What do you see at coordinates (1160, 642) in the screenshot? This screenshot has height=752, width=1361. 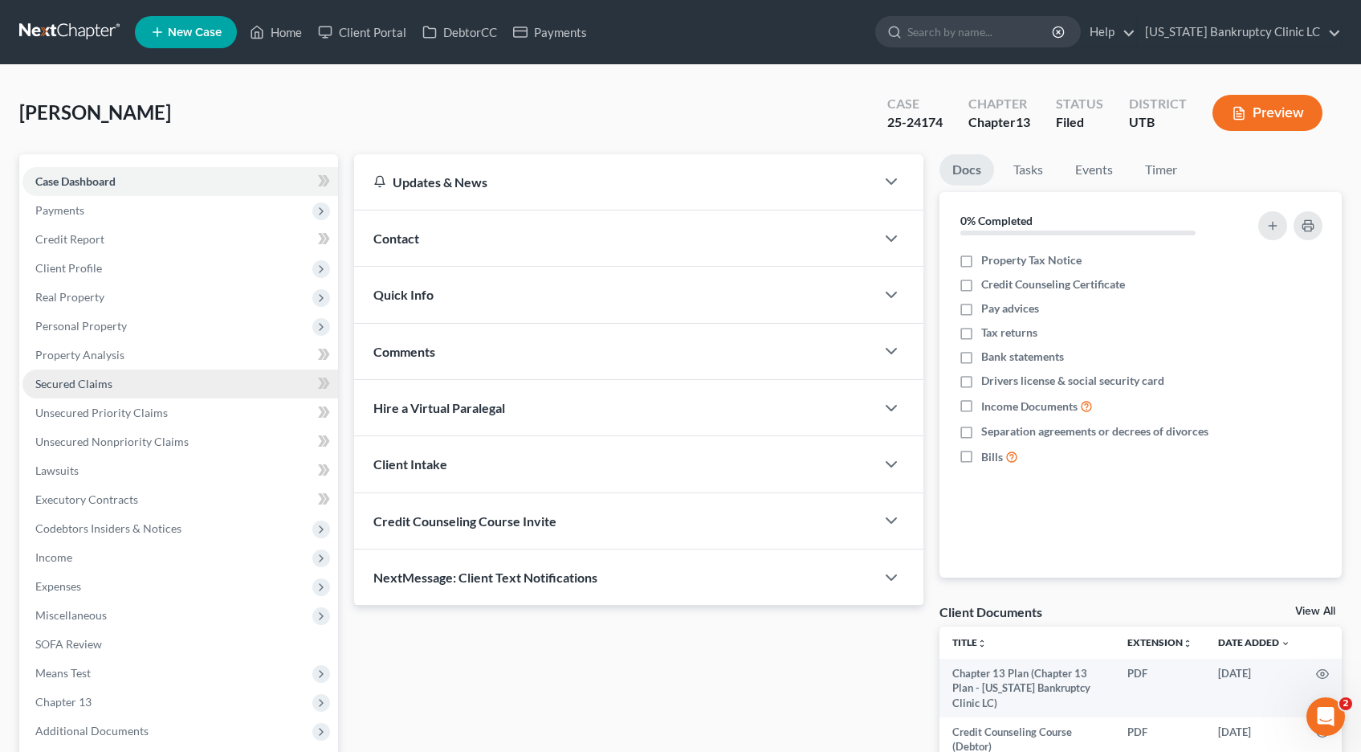 I see `a: Extensionunfold_more` at bounding box center [1160, 642].